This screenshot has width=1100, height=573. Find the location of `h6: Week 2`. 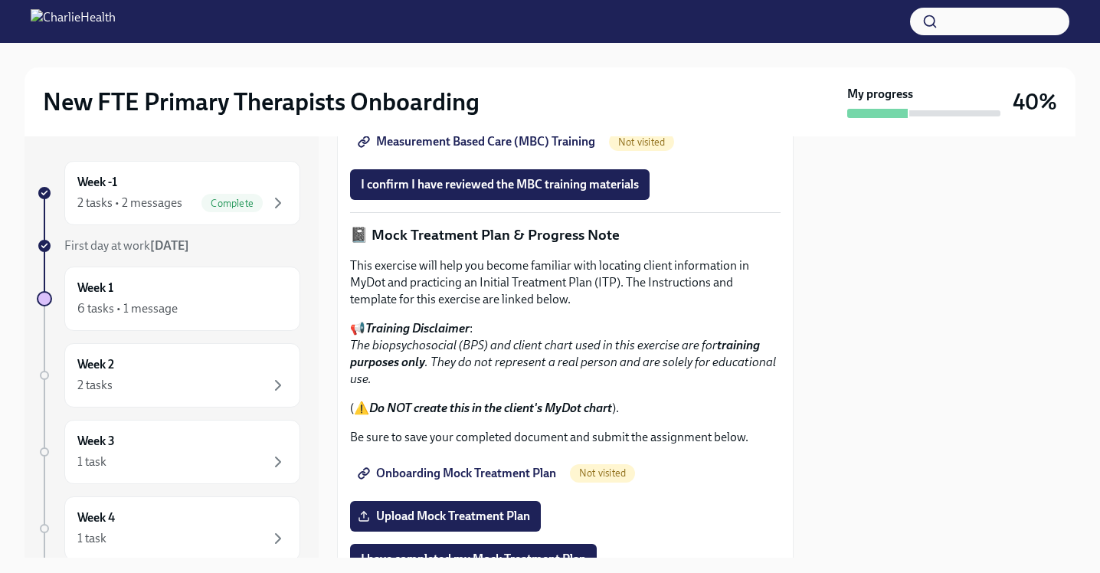

h6: Week 2 is located at coordinates (96, 365).